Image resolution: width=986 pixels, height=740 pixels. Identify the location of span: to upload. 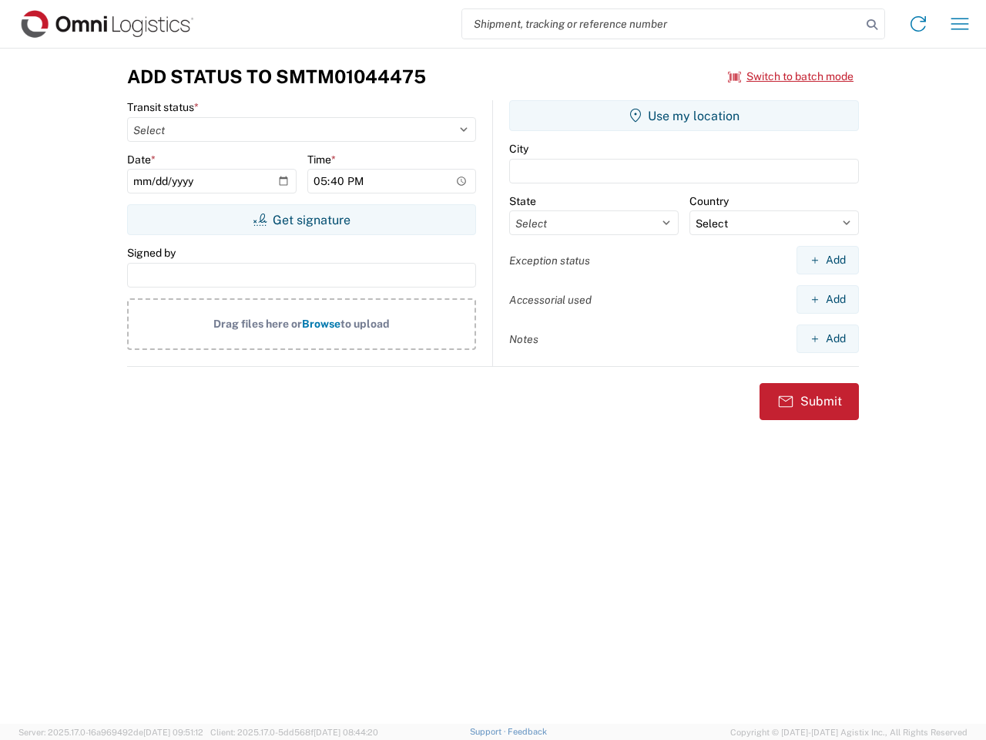
(365, 324).